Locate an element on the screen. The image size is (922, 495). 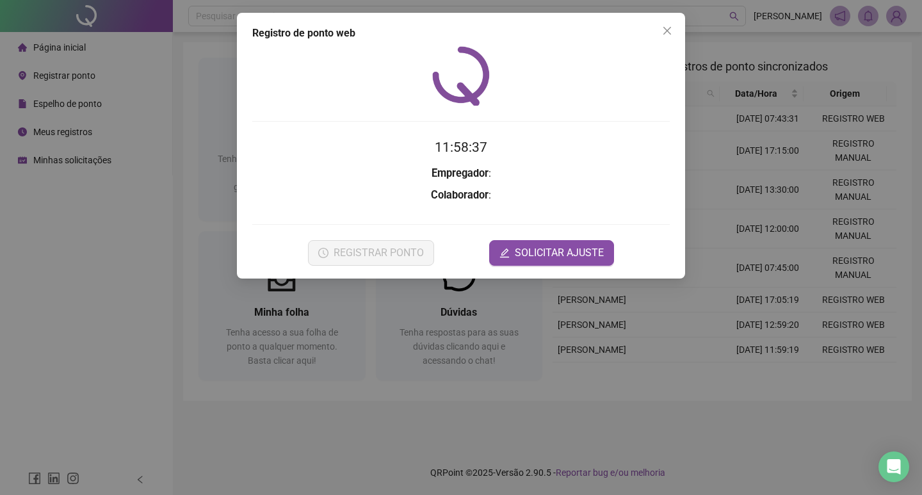
img: QRPoint is located at coordinates (461, 76).